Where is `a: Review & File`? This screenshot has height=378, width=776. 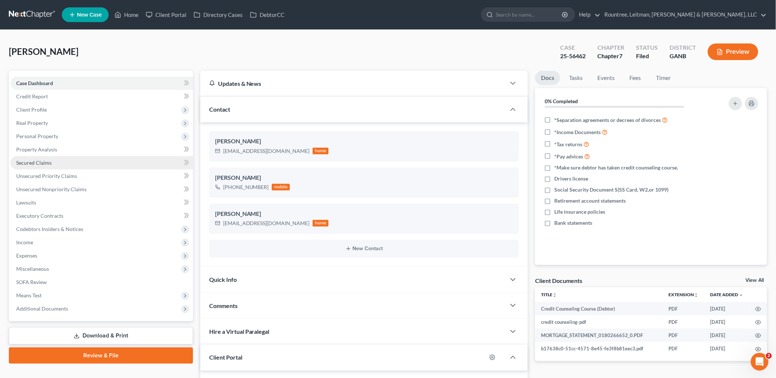 a: Review & File is located at coordinates (101, 355).